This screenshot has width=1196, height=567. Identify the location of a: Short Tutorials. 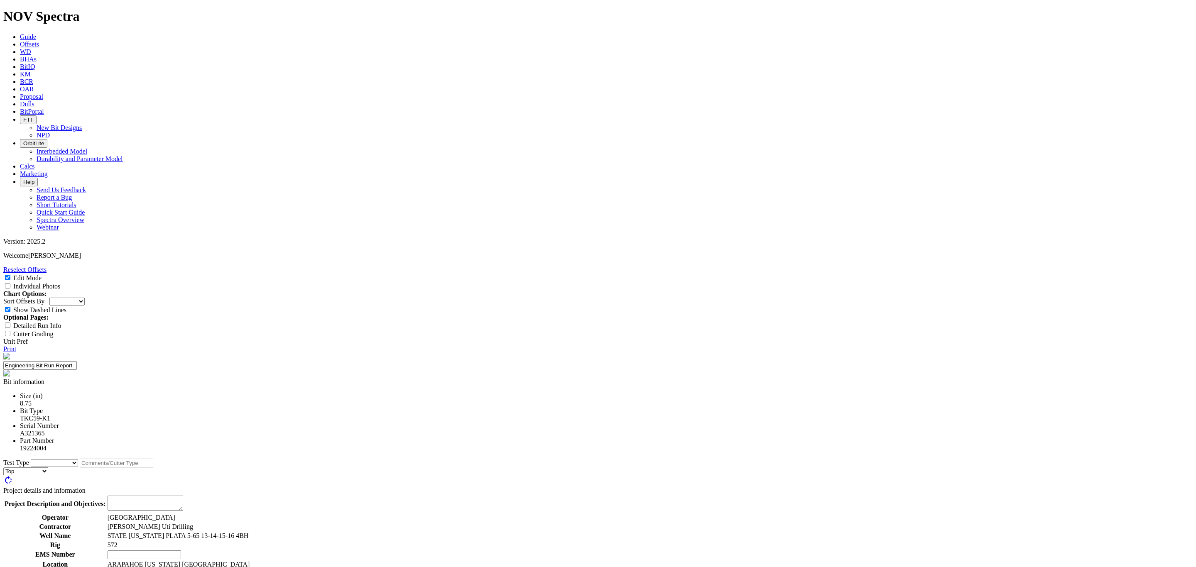
(56, 205).